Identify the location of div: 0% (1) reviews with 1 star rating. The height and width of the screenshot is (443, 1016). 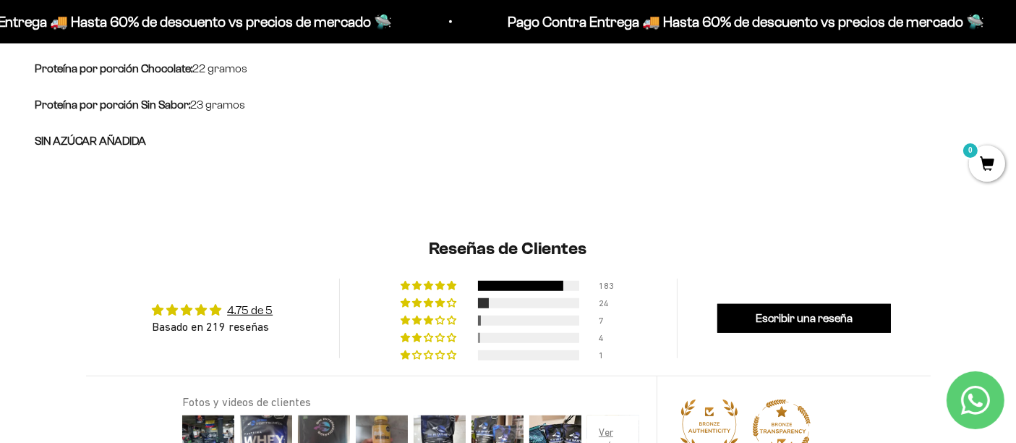
(430, 355).